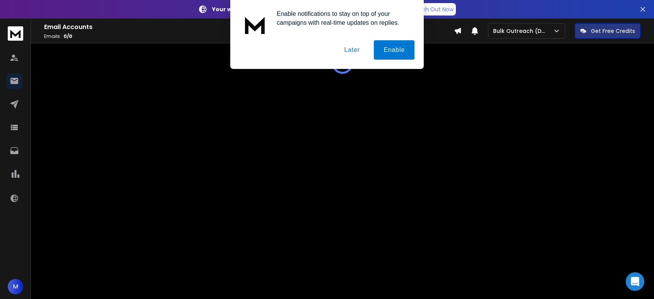 The image size is (654, 299). What do you see at coordinates (15, 287) in the screenshot?
I see `span: M` at bounding box center [15, 287].